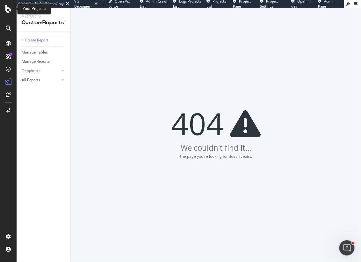  Describe the element at coordinates (40, 80) in the screenshot. I see `a: All Reports` at that location.